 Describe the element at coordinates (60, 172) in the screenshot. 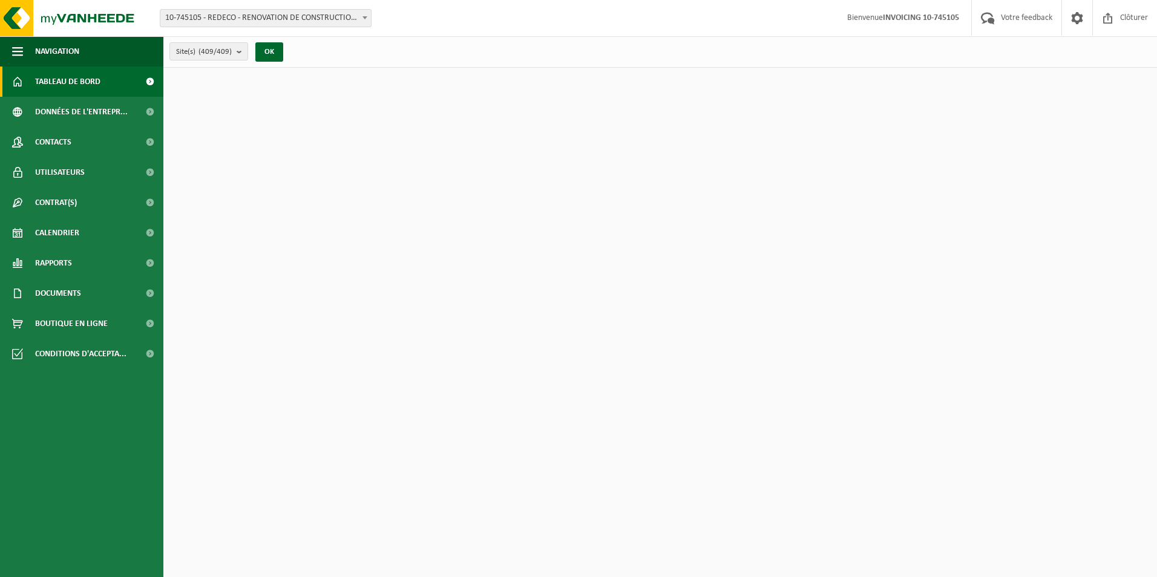

I see `span: Utilisateurs` at that location.